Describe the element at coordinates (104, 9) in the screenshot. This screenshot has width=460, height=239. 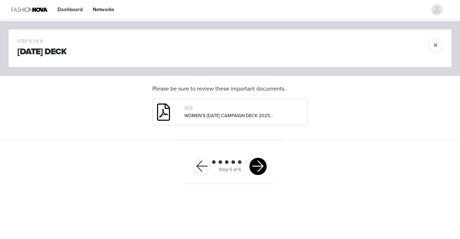
I see `a: Networks` at that location.